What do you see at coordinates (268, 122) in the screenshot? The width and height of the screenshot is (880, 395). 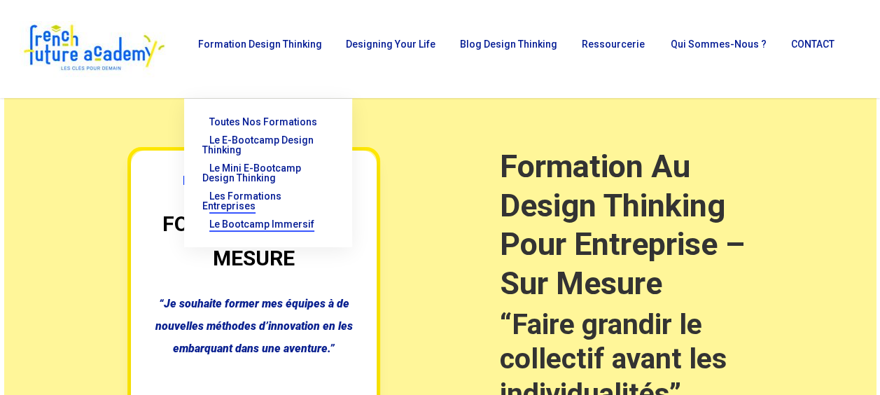 I see `a: Toutes nos formations` at bounding box center [268, 122].